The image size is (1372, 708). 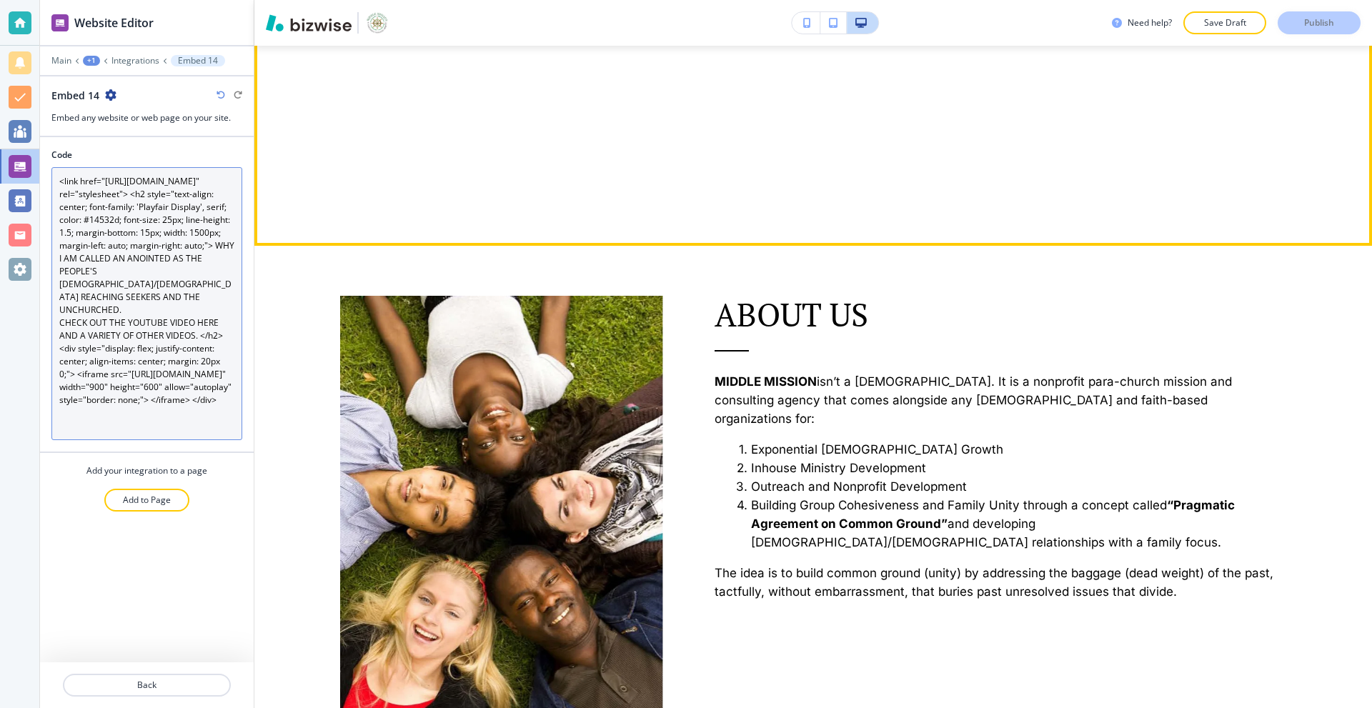 I want to click on div: +1, so click(x=91, y=61).